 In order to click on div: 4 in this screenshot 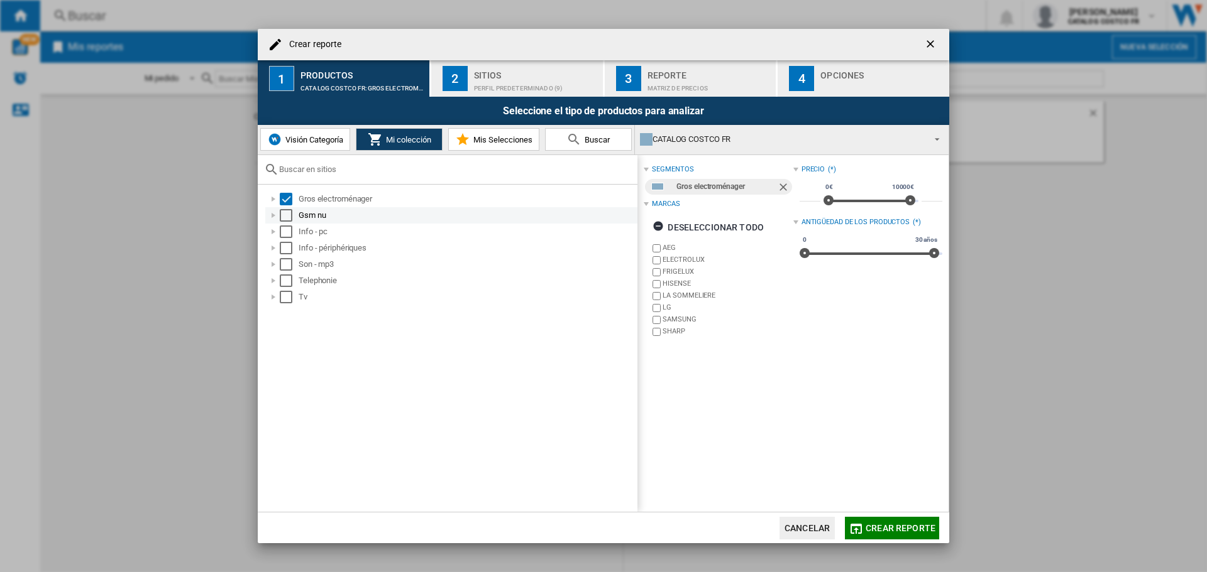, I will do `click(801, 79)`.